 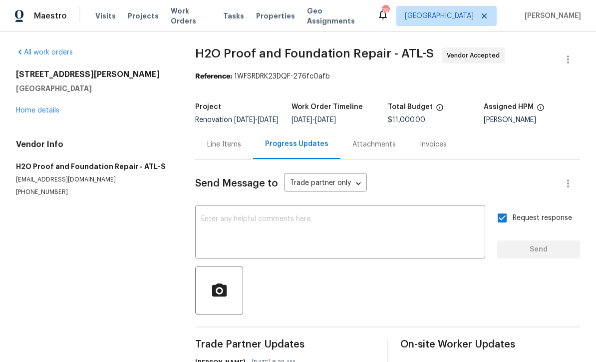 What do you see at coordinates (374, 144) in the screenshot?
I see `div: Attachments` at bounding box center [374, 144].